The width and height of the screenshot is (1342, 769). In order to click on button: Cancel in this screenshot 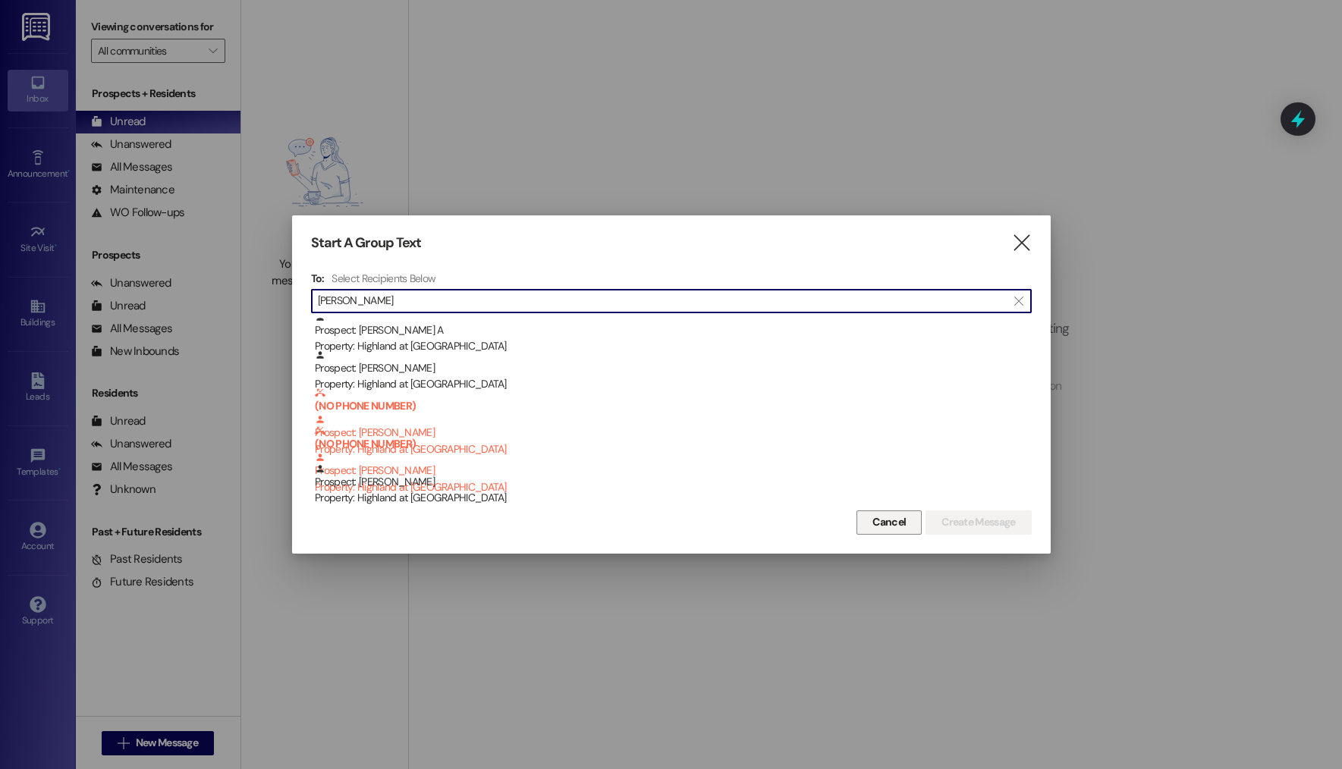, I will do `click(889, 523)`.